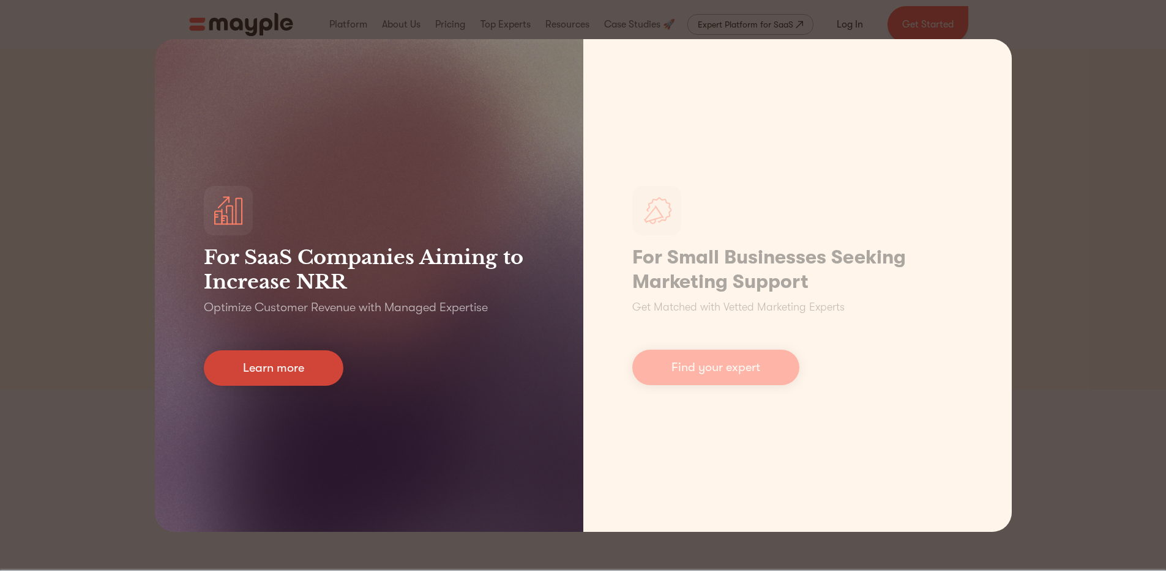 The width and height of the screenshot is (1166, 571). What do you see at coordinates (273, 368) in the screenshot?
I see `a: Learn more` at bounding box center [273, 368].